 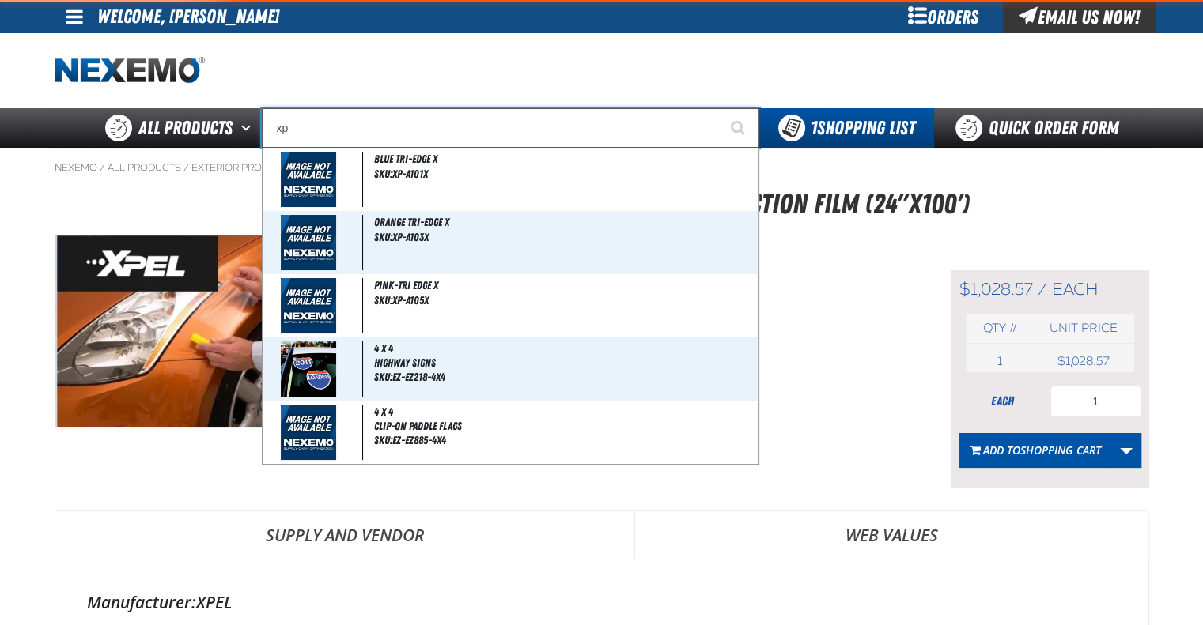 I want to click on a: All Products, so click(x=144, y=168).